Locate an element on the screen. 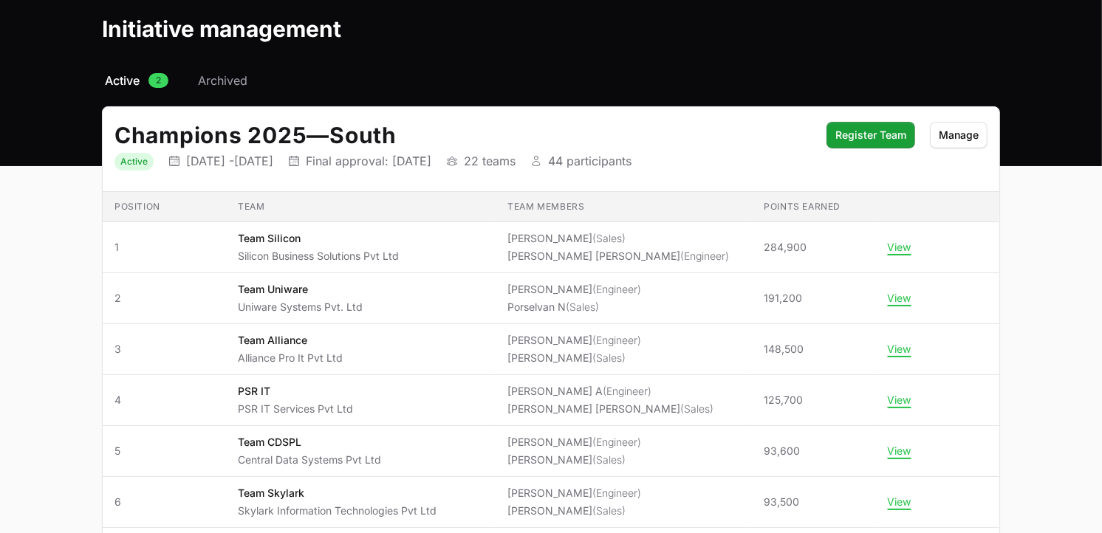 The image size is (1102, 533). h2: Champions 2025 South is located at coordinates (463, 135).